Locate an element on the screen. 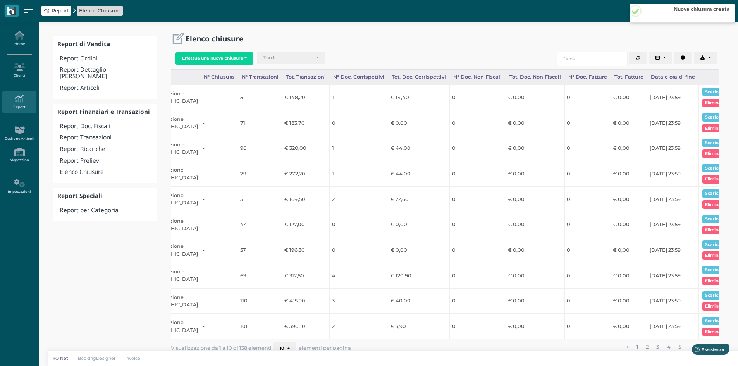  a: alla pagina 2 is located at coordinates (647, 347).